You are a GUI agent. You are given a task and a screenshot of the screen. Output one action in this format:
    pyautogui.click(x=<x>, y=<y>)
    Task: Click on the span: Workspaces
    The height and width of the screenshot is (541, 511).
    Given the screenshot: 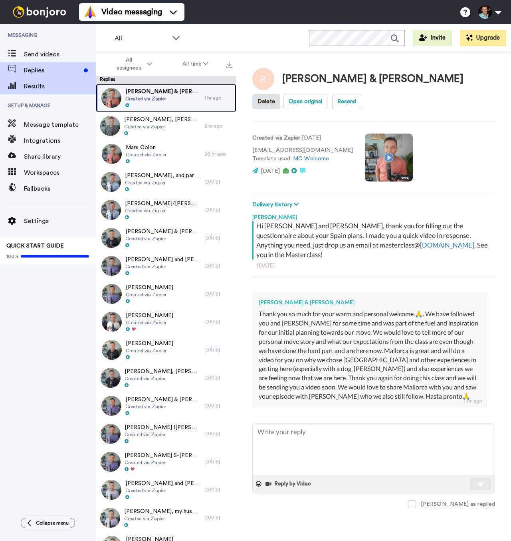 What is the action you would take?
    pyautogui.click(x=60, y=173)
    